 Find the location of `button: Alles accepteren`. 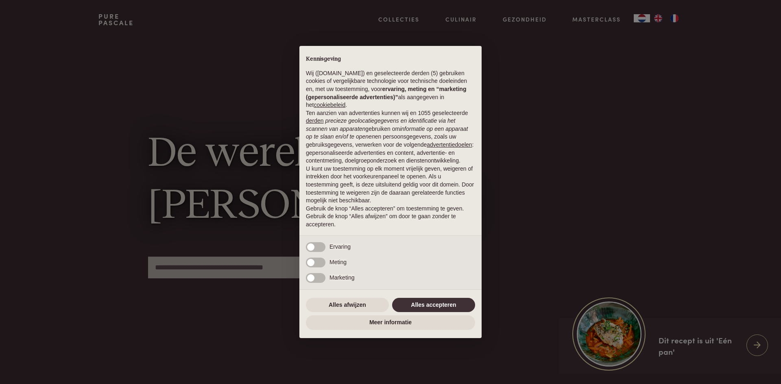

button: Alles accepteren is located at coordinates (434, 305).